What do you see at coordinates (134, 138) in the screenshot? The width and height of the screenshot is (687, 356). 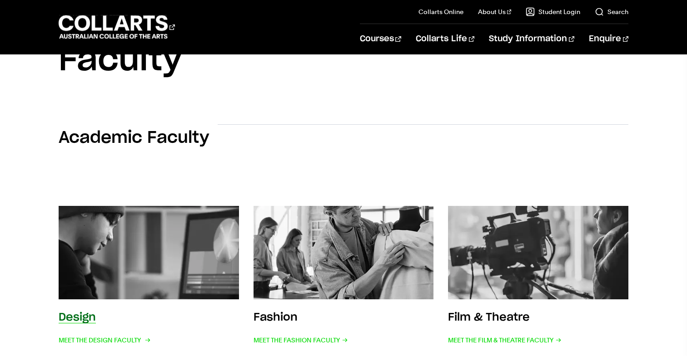 I see `h2: Academic Faculty` at bounding box center [134, 138].